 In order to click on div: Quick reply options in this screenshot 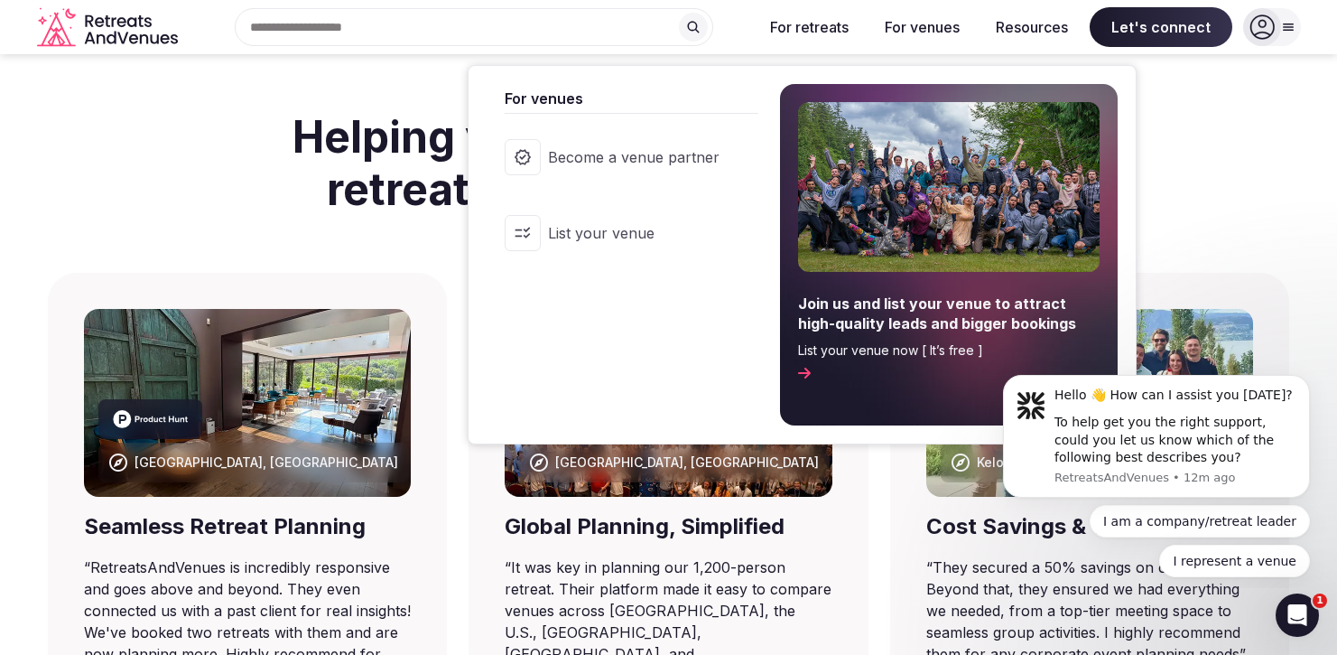, I will do `click(181, 182)`.